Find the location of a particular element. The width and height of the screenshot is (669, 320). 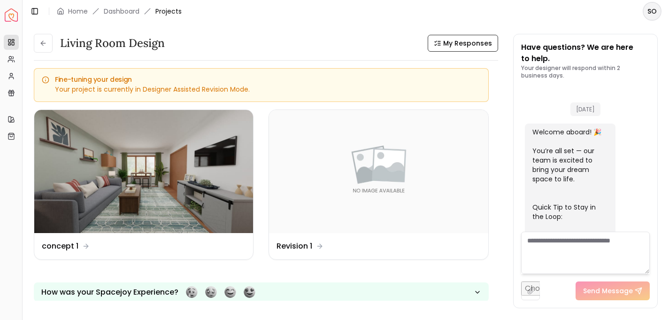

img: Revision 1 is located at coordinates (379, 171).